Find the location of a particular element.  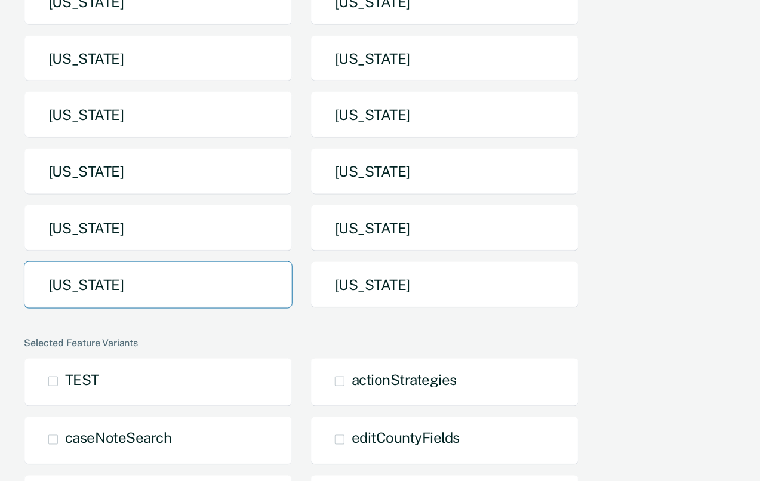

span: TEST is located at coordinates (82, 380).